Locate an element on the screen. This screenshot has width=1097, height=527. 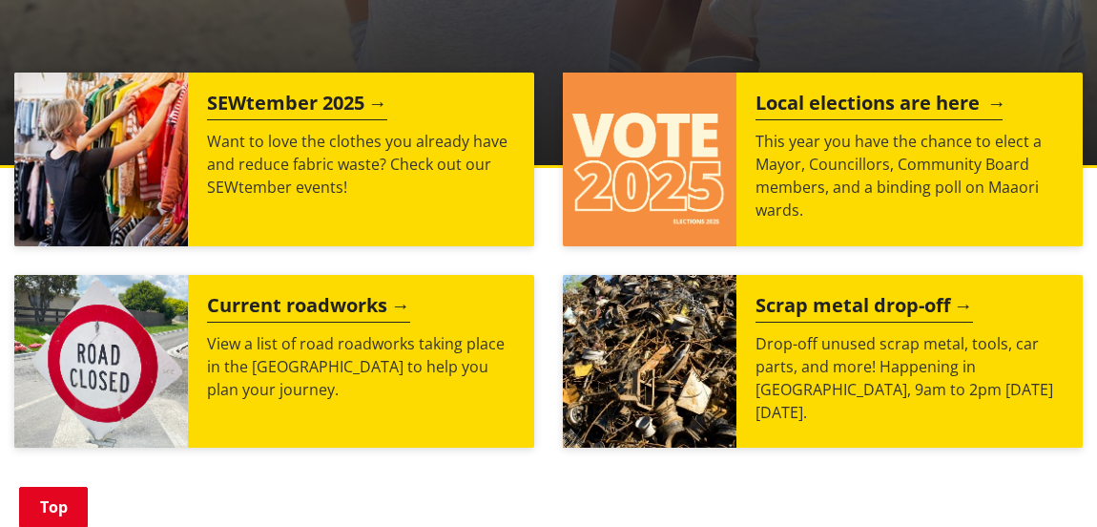
img: SEWtember is located at coordinates (101, 159).